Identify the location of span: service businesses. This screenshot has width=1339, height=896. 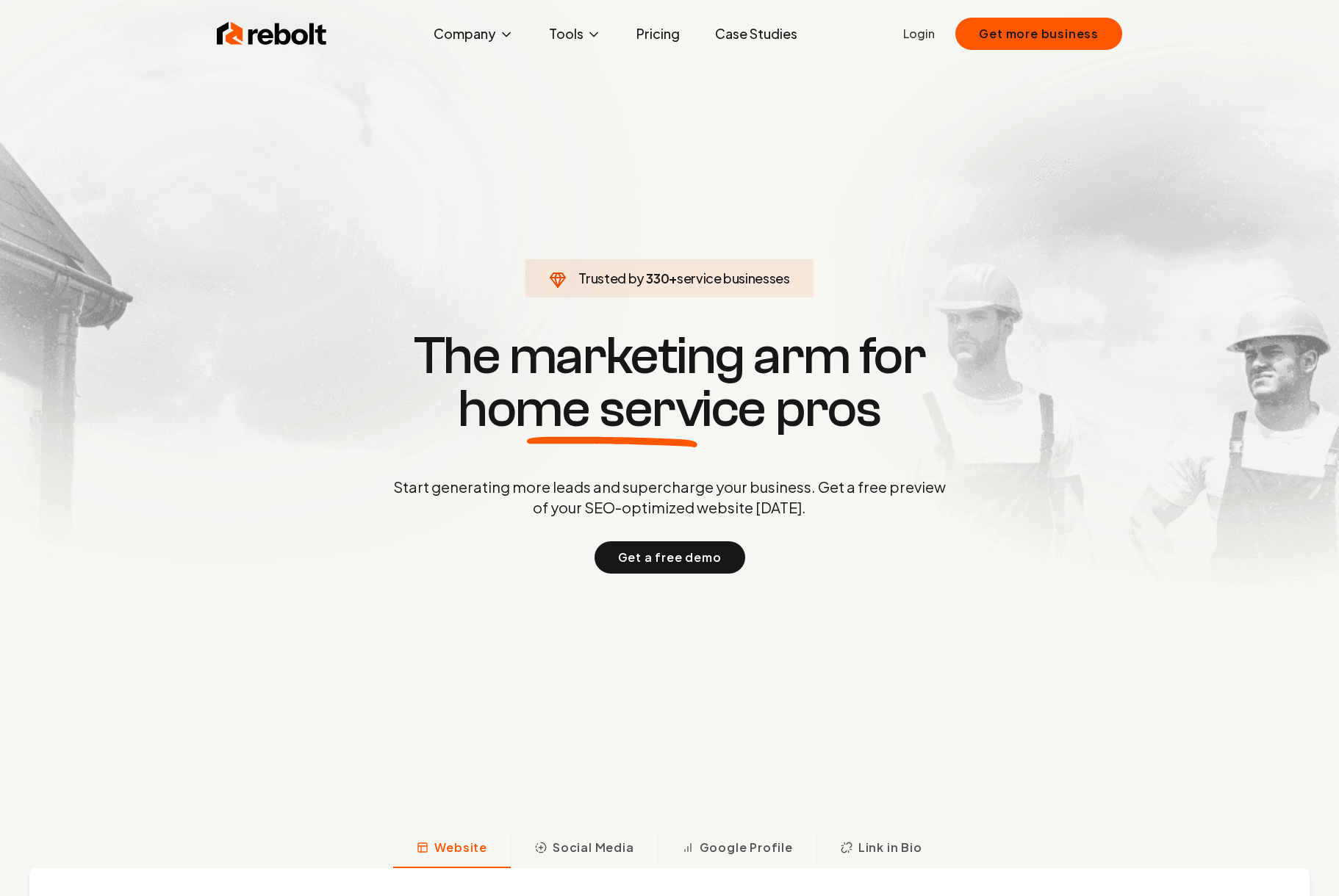
(733, 277).